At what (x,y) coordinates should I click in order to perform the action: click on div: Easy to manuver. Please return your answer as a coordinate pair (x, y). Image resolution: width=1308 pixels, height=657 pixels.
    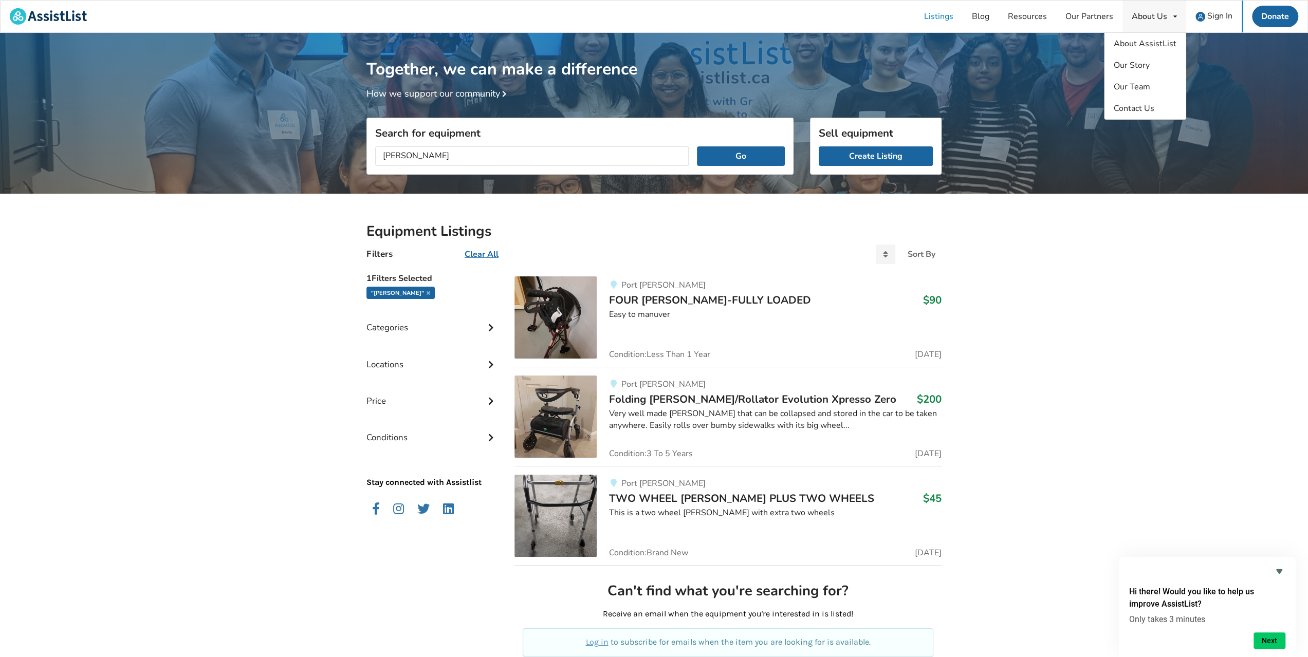
    Looking at the image, I should click on (775, 315).